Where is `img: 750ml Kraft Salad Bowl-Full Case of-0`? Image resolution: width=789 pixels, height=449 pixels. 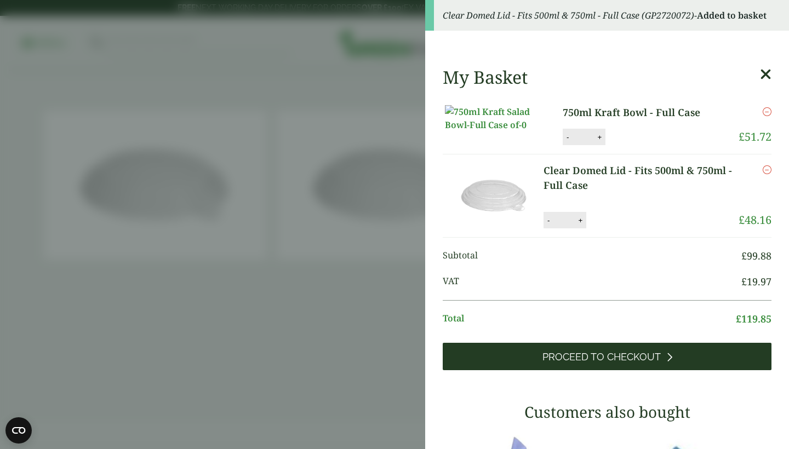
img: 750ml Kraft Salad Bowl-Full Case of-0 is located at coordinates (494, 118).